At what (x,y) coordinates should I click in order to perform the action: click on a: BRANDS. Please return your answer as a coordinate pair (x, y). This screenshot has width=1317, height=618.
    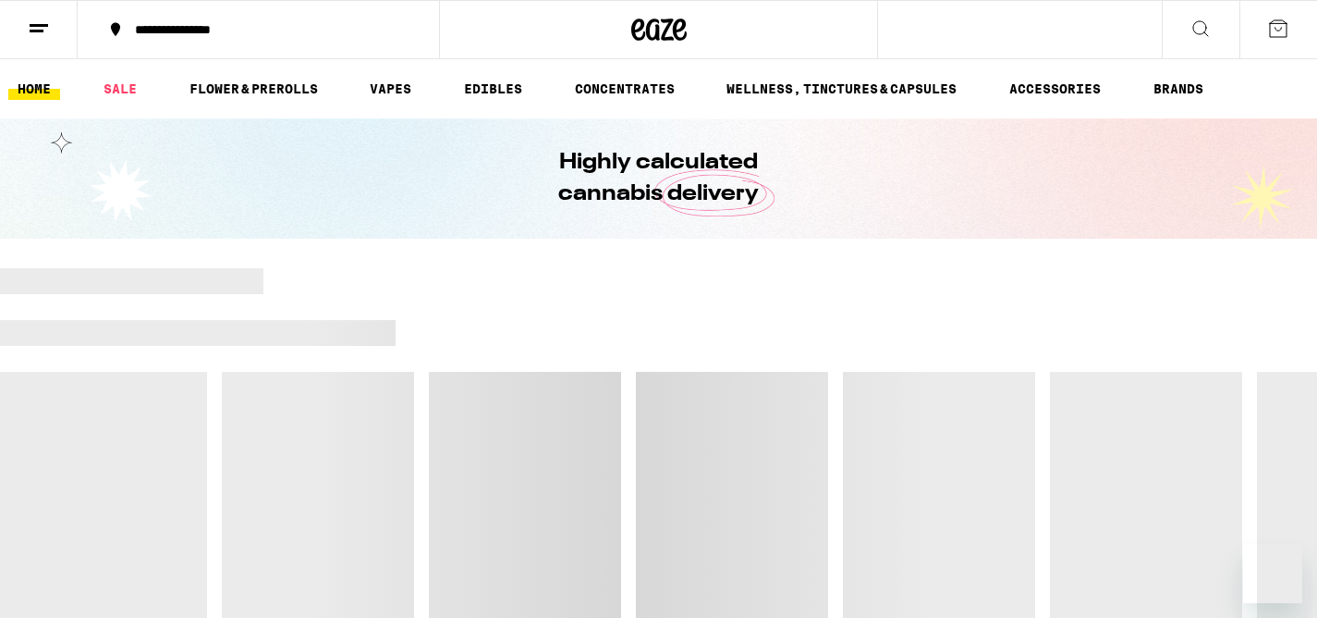
    Looking at the image, I should click on (1179, 89).